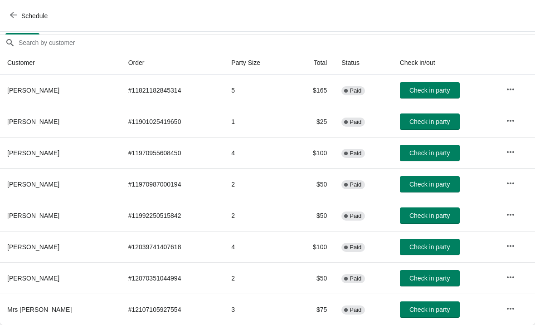 This screenshot has height=325, width=535. What do you see at coordinates (173, 278) in the screenshot?
I see `td: # 12070351044994` at bounding box center [173, 278].